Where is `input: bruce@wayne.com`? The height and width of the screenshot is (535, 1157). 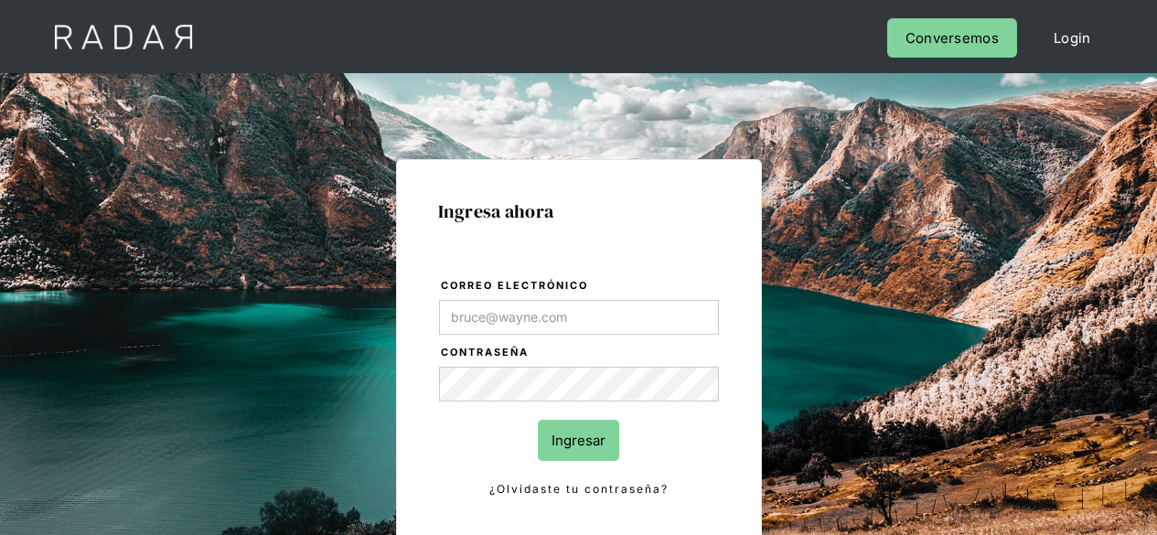 input: bruce@wayne.com is located at coordinates (579, 317).